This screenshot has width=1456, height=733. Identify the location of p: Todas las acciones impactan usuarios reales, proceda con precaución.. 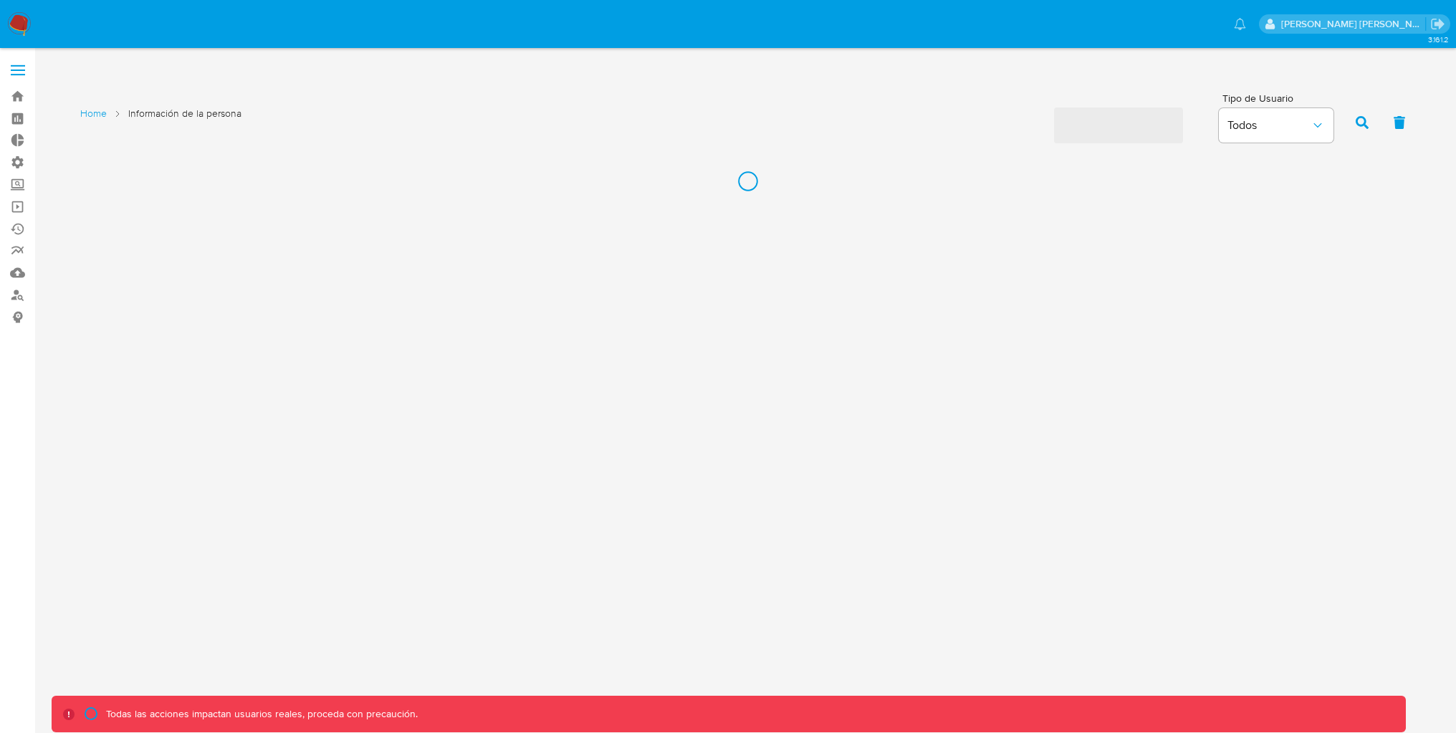
(260, 713).